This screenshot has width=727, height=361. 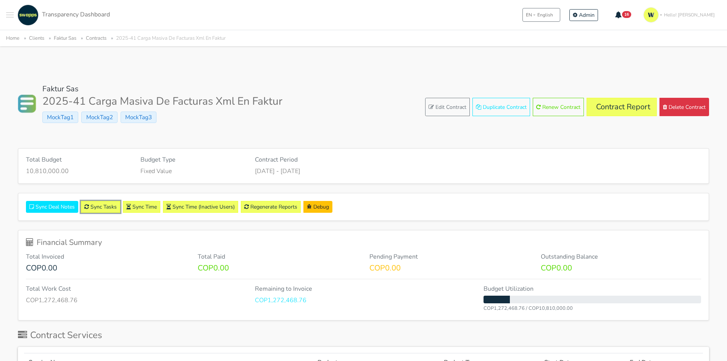 I want to click on a: Edit Contract, so click(x=448, y=107).